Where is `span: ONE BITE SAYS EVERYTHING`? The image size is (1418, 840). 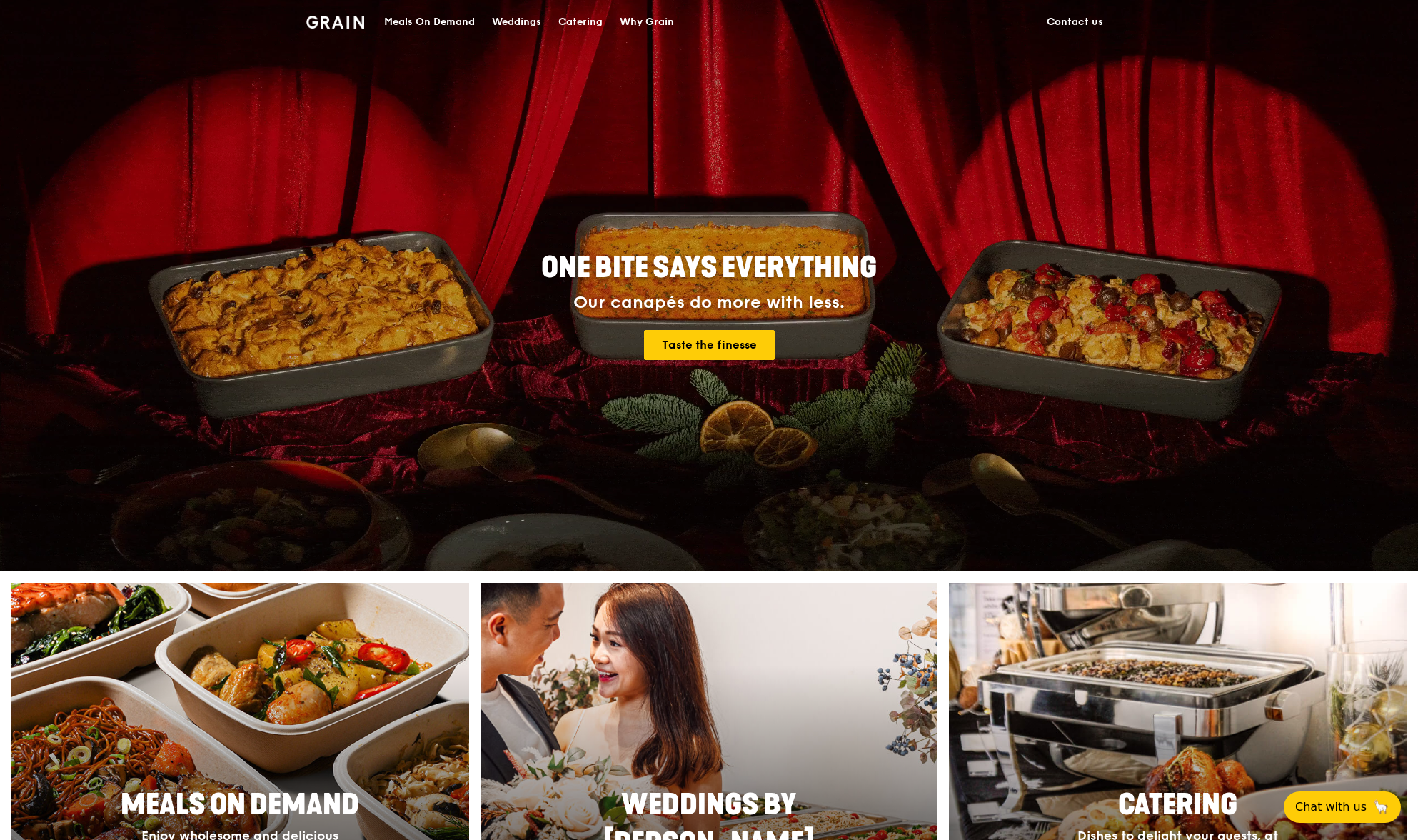
span: ONE BITE SAYS EVERYTHING is located at coordinates (709, 268).